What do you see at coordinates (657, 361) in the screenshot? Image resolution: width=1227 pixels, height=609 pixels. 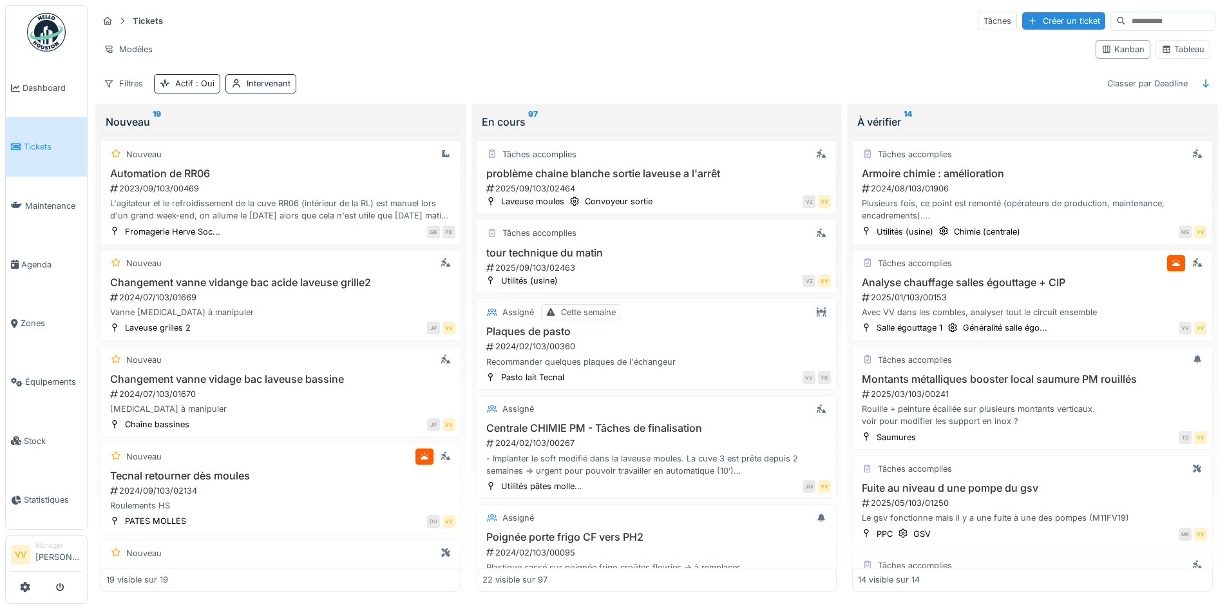 I see `div: Recommander quelques plaques de l'échangeur` at bounding box center [657, 361].